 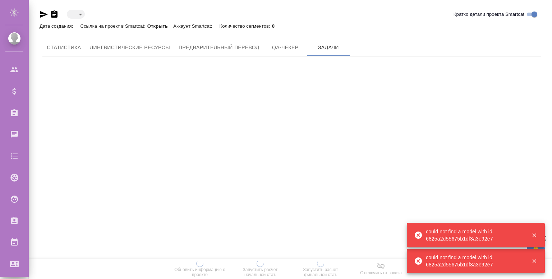 I want to click on span: Предварительный перевод, so click(x=219, y=47).